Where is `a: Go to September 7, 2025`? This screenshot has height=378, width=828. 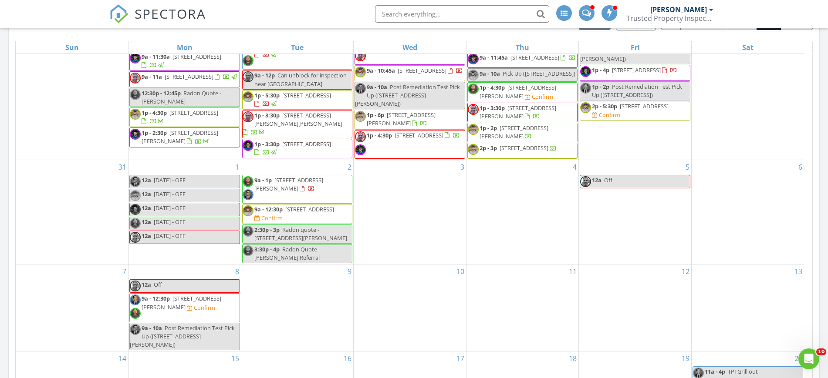 a: Go to September 7, 2025 is located at coordinates (124, 272).